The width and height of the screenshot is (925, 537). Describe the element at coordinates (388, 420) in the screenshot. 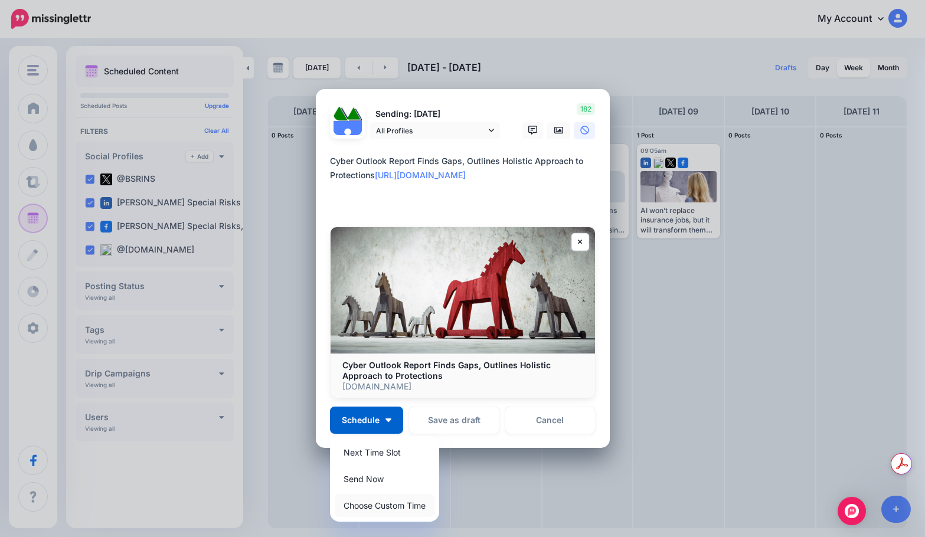

I see `img: arrow-down-white.png` at that location.